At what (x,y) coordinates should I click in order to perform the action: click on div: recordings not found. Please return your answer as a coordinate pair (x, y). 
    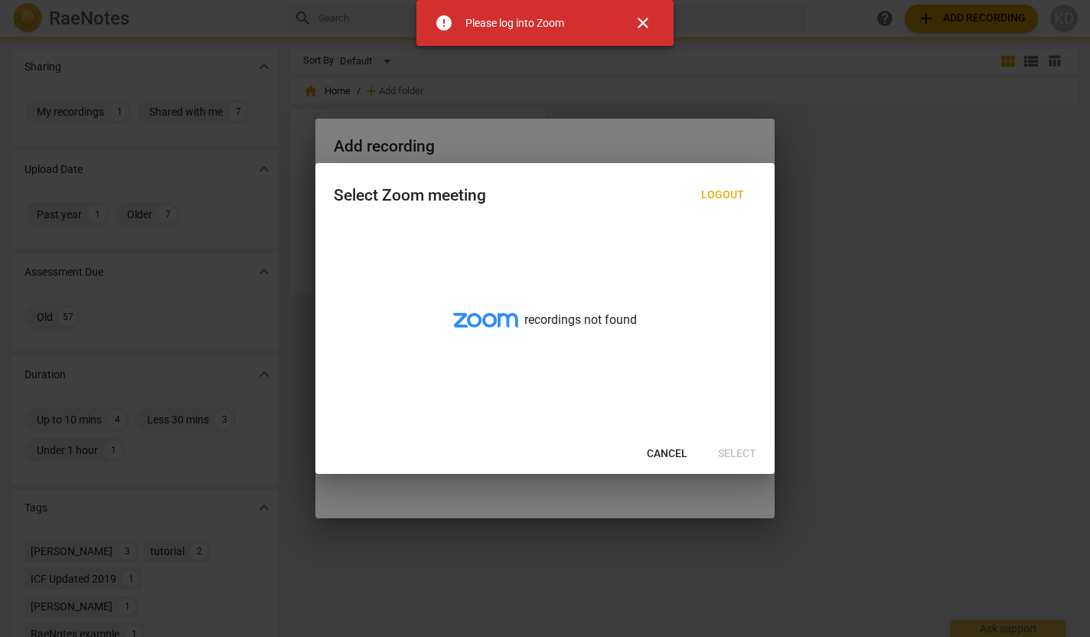
    Looking at the image, I should click on (545, 329).